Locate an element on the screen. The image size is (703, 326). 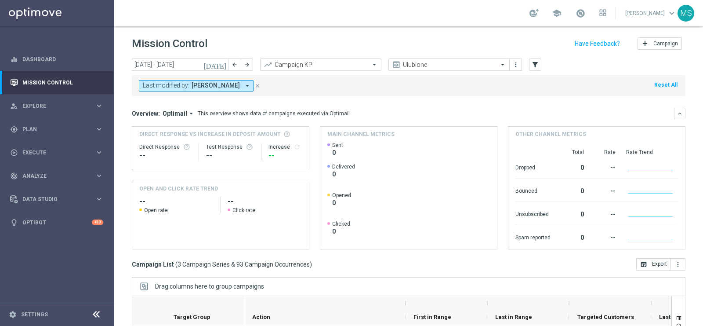
i: arrow_drop_down is located at coordinates (191, 113).